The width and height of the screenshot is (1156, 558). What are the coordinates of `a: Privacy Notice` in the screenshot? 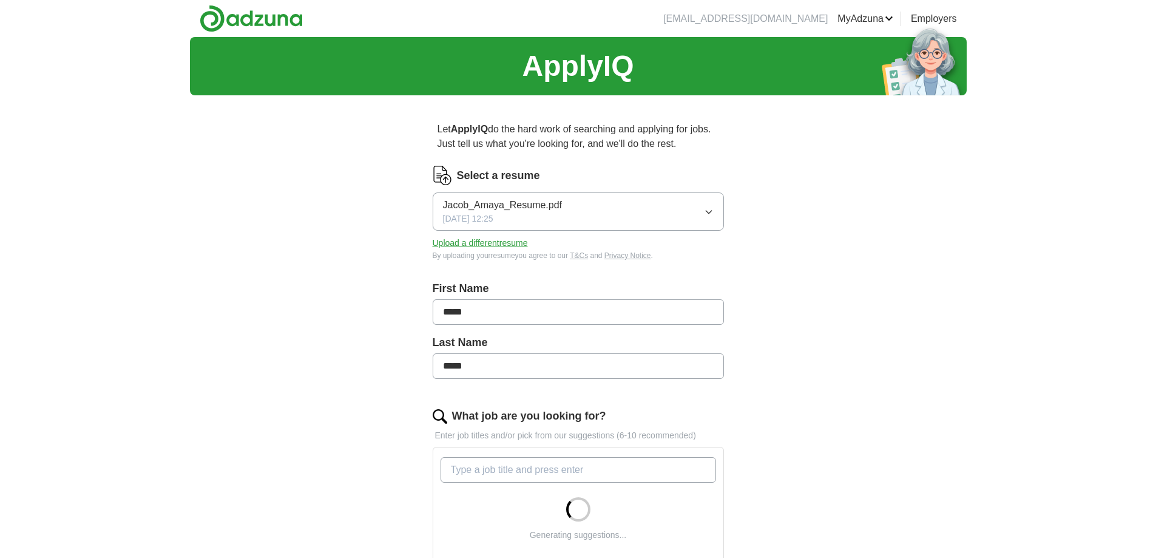 It's located at (627, 255).